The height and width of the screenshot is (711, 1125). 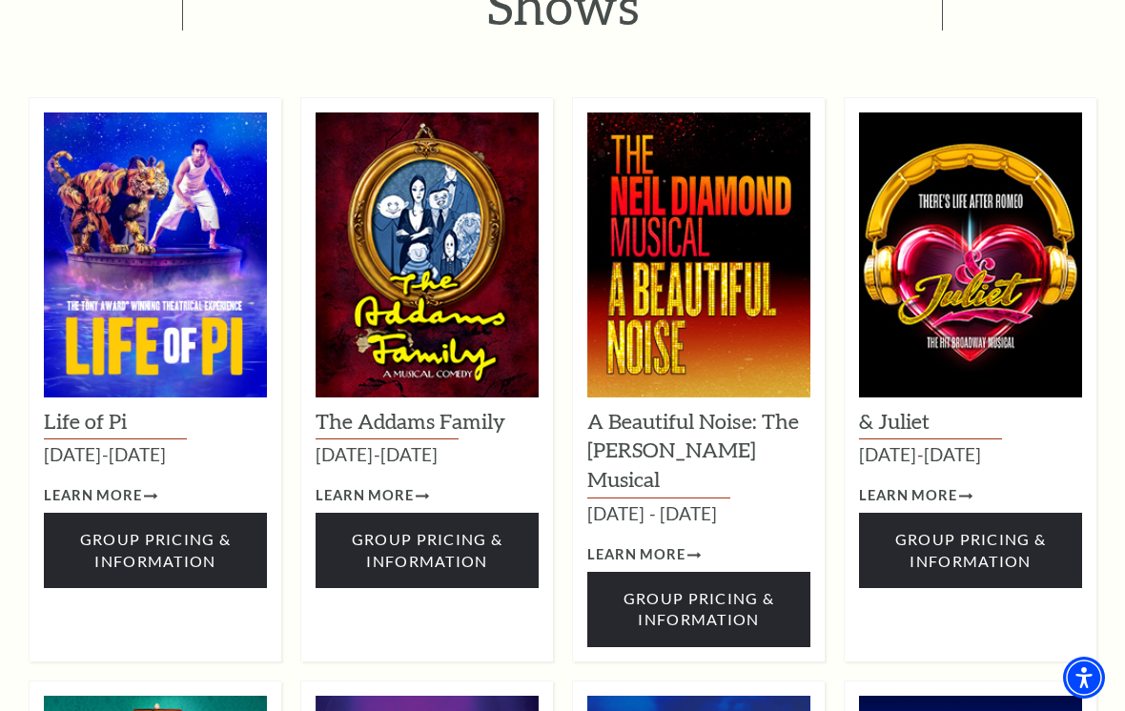 What do you see at coordinates (155, 254) in the screenshot?
I see `img: Life of Pi` at bounding box center [155, 254].